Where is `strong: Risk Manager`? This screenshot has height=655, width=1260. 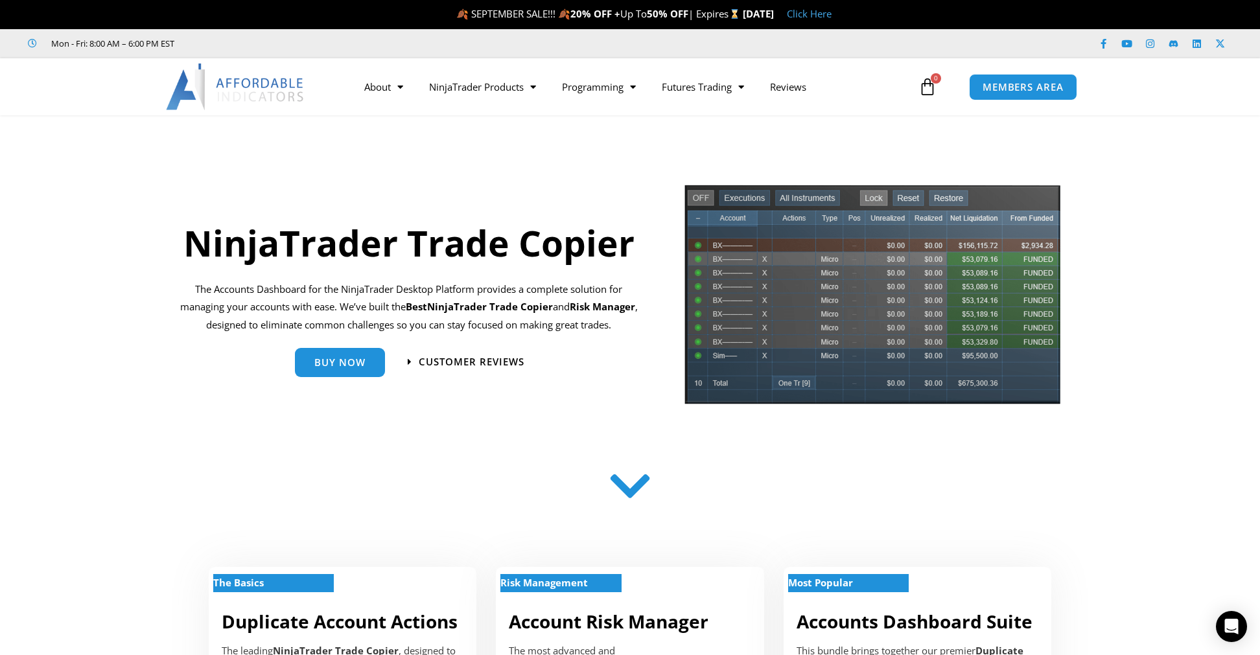
strong: Risk Manager is located at coordinates (602, 307).